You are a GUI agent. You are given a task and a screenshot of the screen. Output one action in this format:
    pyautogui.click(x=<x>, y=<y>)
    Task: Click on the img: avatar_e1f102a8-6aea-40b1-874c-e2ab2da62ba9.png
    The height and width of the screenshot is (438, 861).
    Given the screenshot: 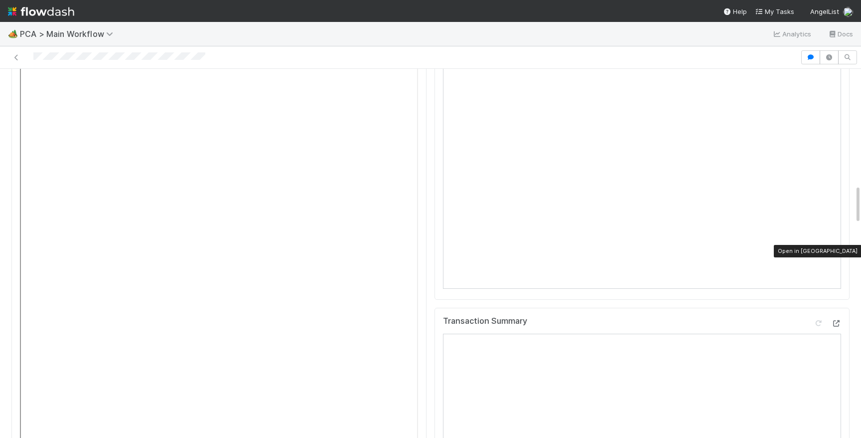 What is the action you would take?
    pyautogui.click(x=848, y=12)
    